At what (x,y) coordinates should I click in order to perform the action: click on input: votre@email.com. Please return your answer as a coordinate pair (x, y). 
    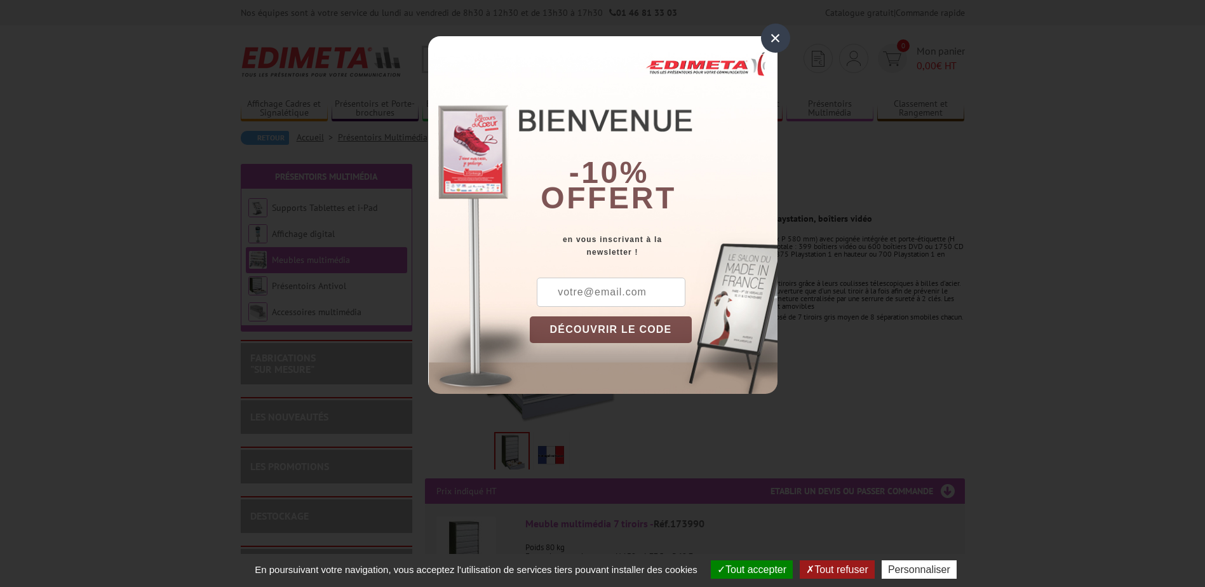
    Looking at the image, I should click on (611, 292).